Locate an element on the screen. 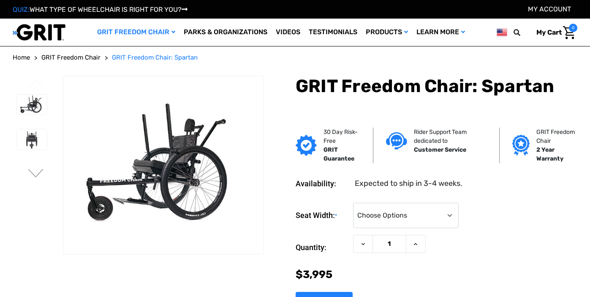  img: Cart is located at coordinates (569, 33).